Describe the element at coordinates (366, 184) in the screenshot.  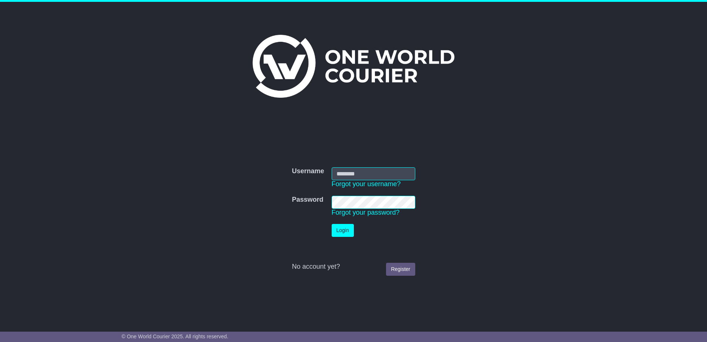
I see `a: Forgot your username?` at that location.